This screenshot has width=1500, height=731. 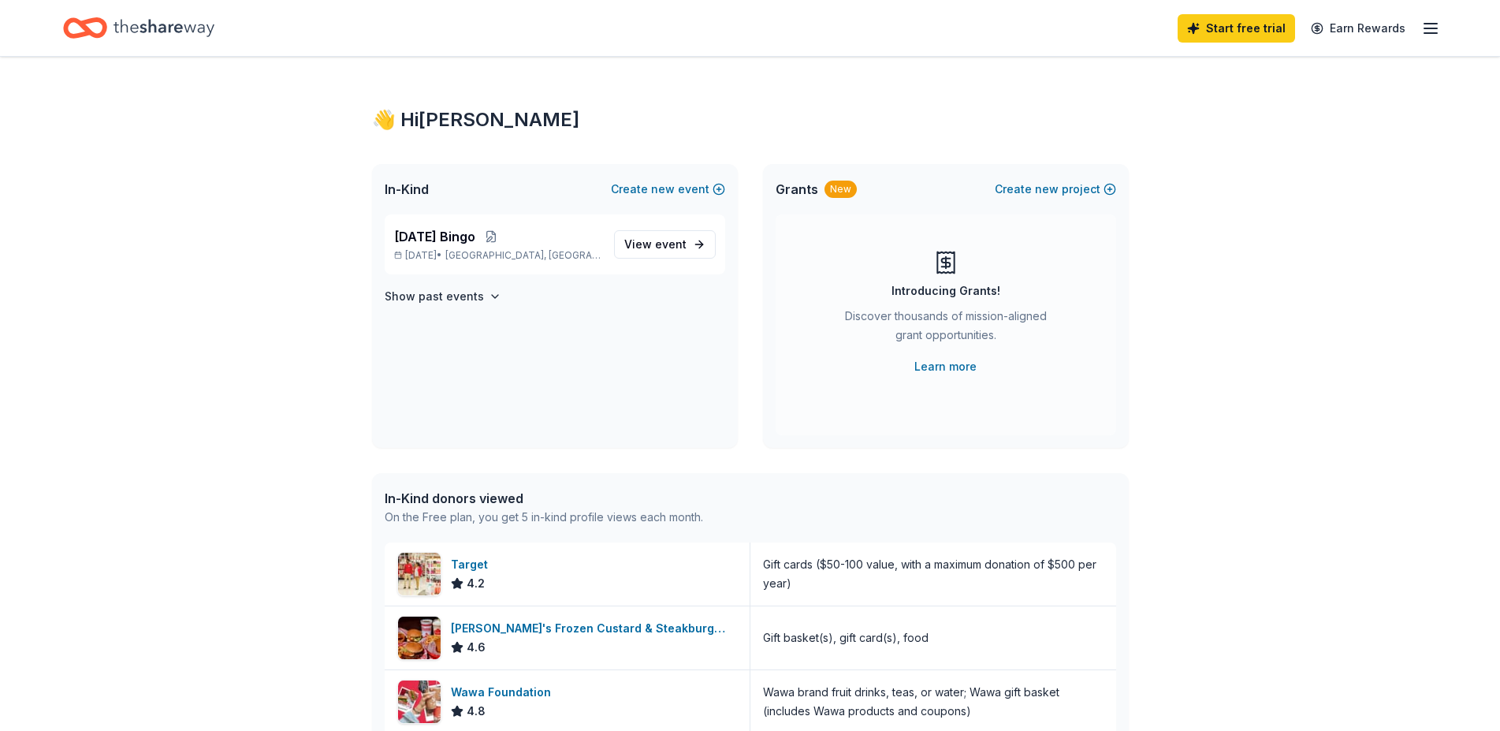 I want to click on span: Grants, so click(x=797, y=189).